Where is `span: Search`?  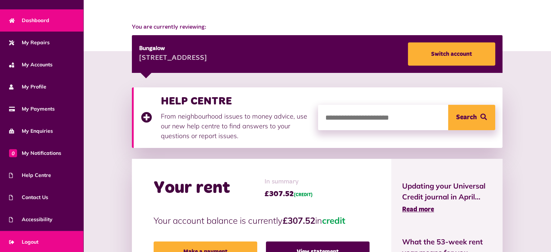
span: Search is located at coordinates (467, 117).